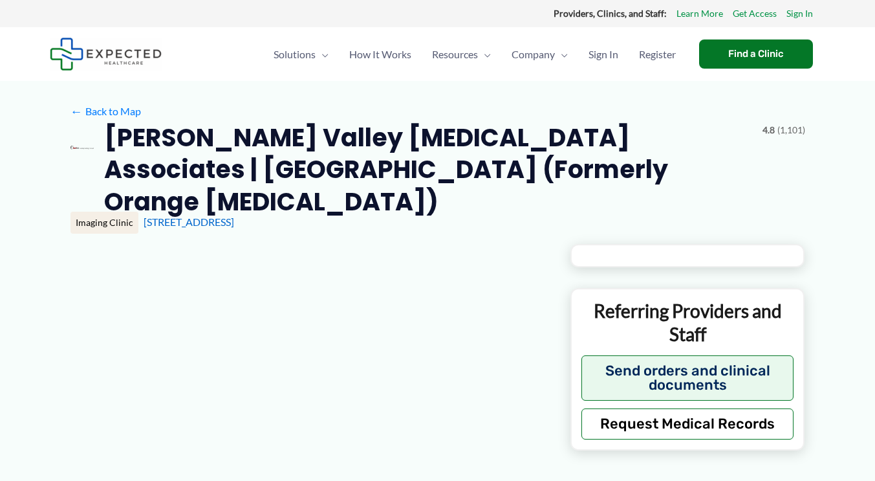 Image resolution: width=875 pixels, height=481 pixels. I want to click on a: Find a Clinic, so click(756, 54).